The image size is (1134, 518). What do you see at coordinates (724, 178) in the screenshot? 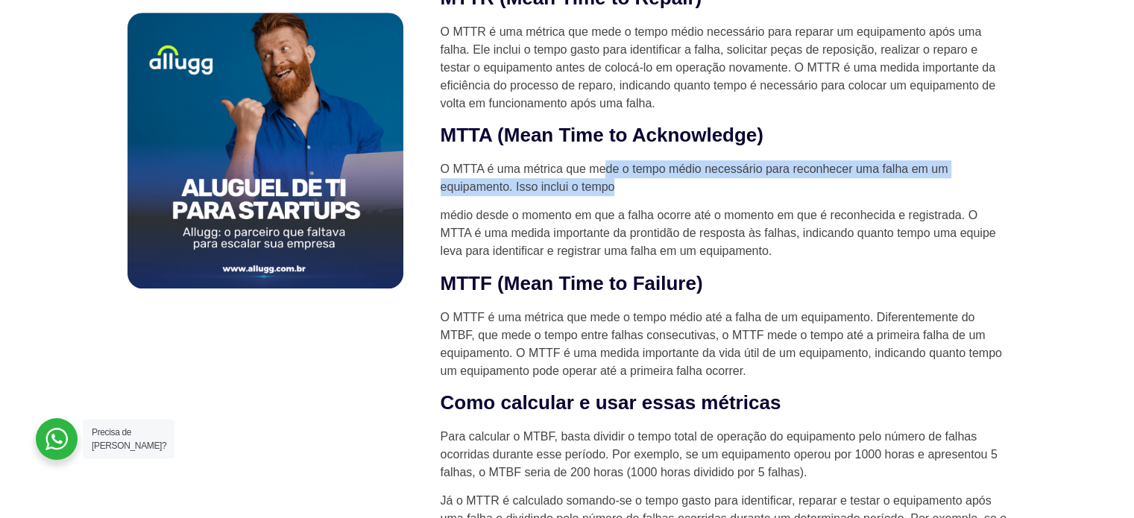
I see `p: O MTTA é uma métrica que mede o tempo médio necessário para reconhecer uma falha em um equipament...` at bounding box center [724, 178].